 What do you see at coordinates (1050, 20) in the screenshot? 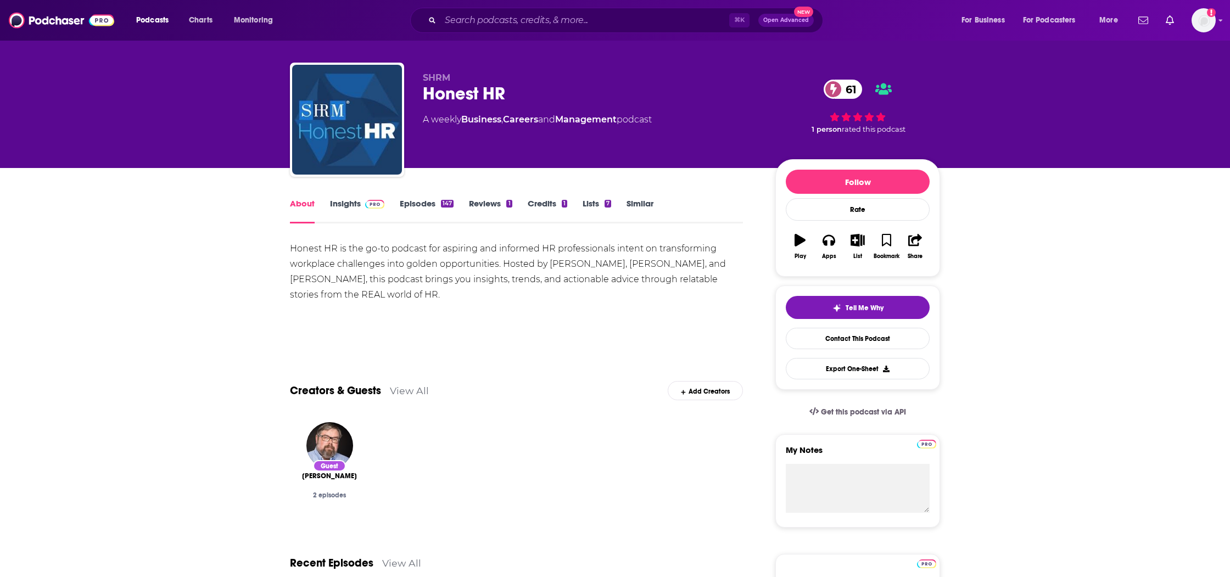
I see `span: For Podcasters` at bounding box center [1050, 20].